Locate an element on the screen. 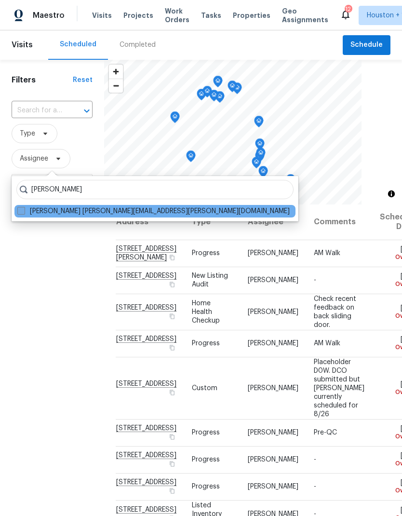 Image resolution: width=402 pixels, height=516 pixels. div: Reset is located at coordinates (82, 80).